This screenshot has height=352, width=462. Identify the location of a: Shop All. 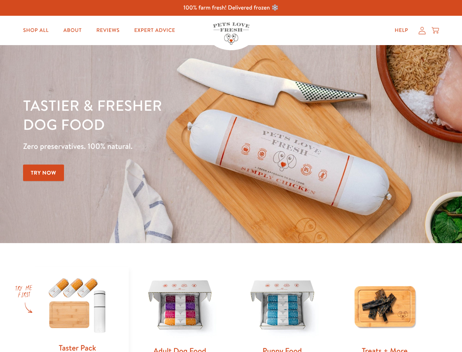
(36, 30).